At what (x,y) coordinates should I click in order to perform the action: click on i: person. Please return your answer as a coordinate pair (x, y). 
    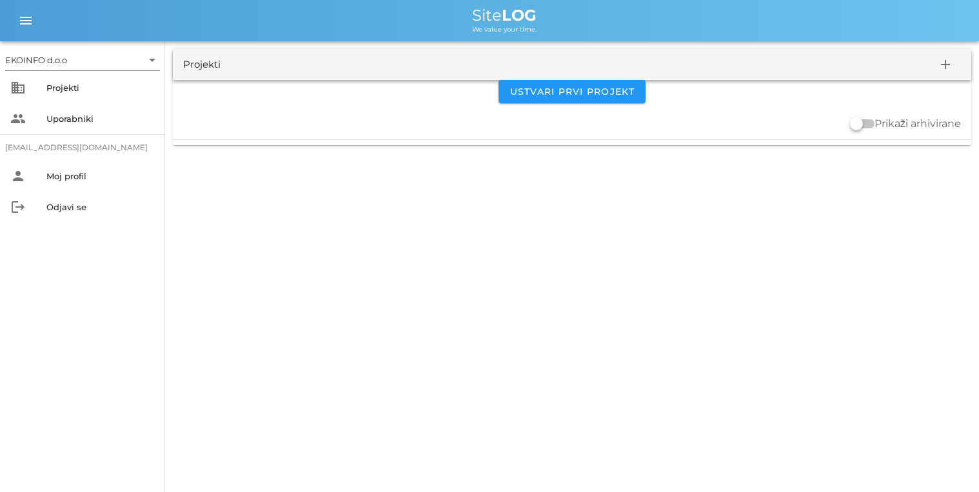
    Looking at the image, I should click on (18, 176).